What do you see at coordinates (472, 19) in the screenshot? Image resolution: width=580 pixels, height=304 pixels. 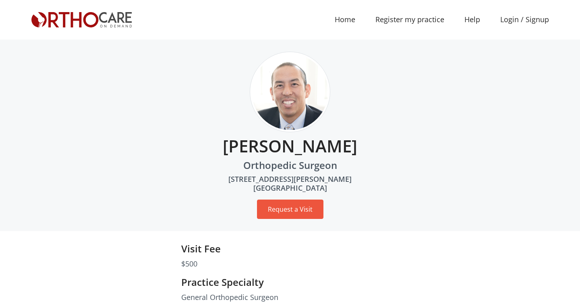 I see `a: Help` at bounding box center [472, 19].